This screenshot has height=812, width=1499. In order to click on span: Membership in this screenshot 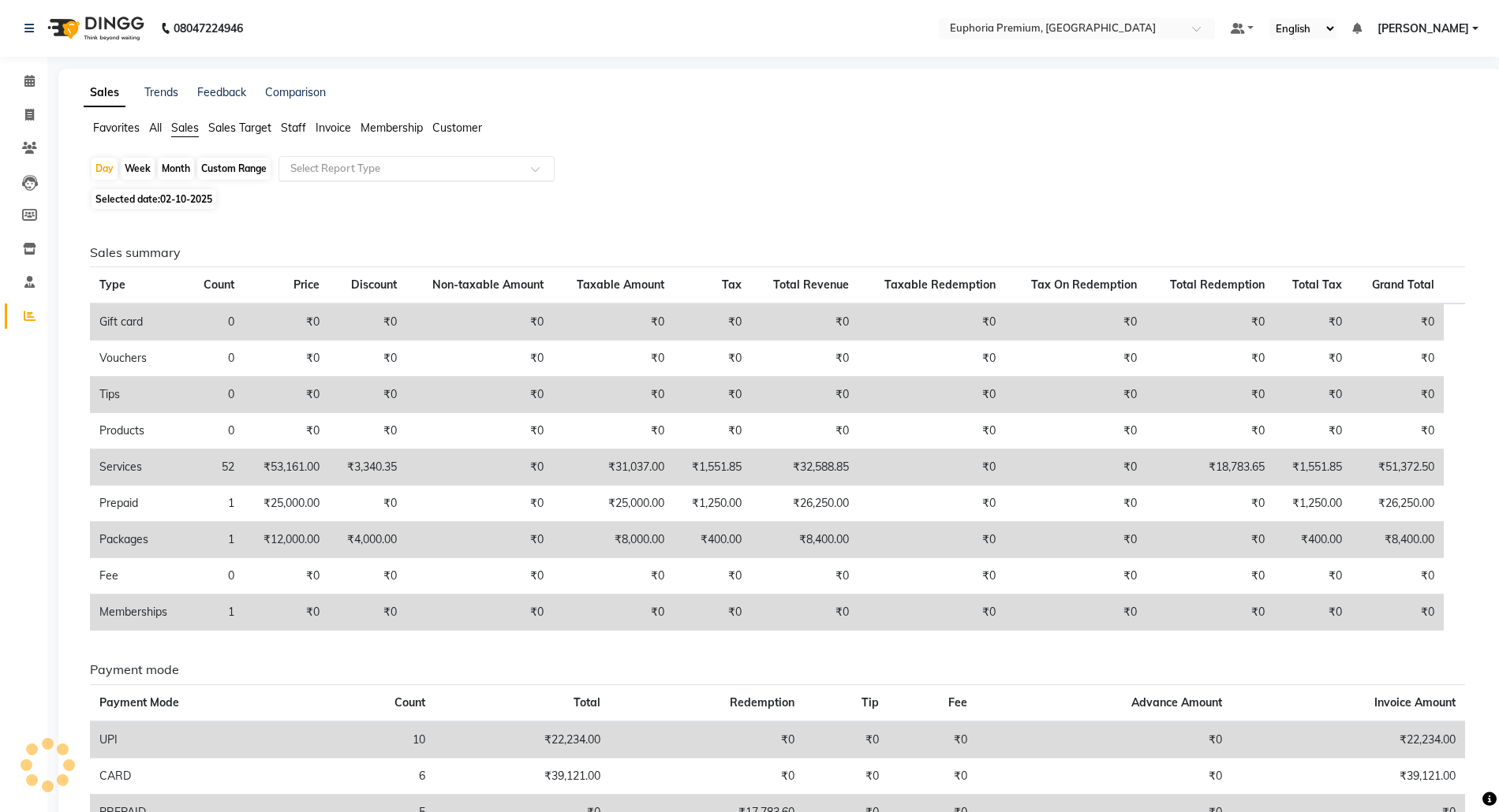, I will do `click(391, 128)`.